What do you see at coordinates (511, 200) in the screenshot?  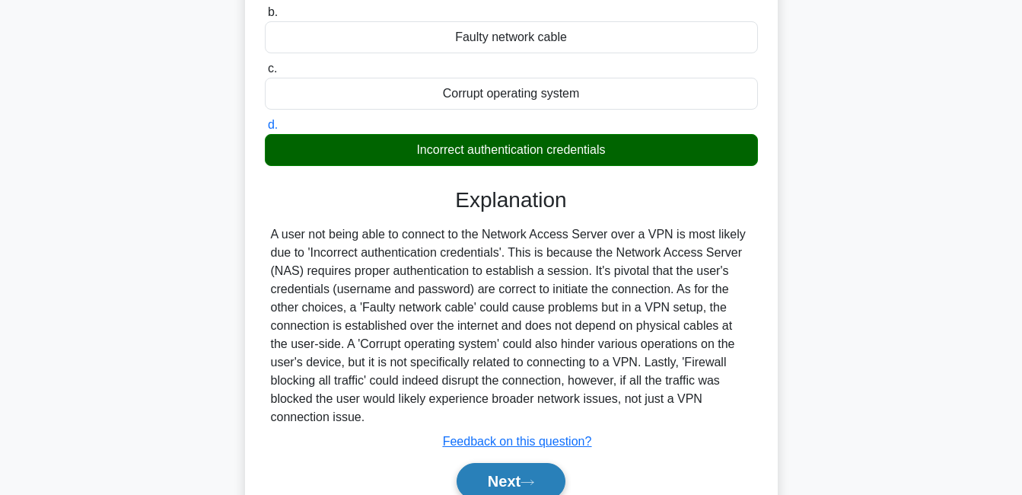 I see `h3: Explanation` at bounding box center [511, 200].